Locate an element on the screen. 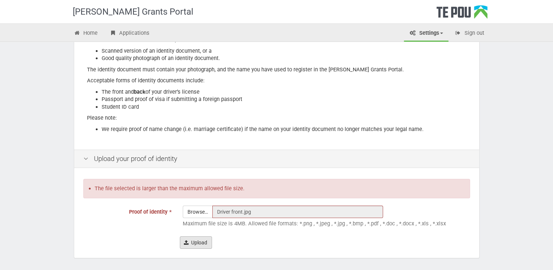 This screenshot has height=270, width=553. span: Proof of identity is located at coordinates (148, 212).